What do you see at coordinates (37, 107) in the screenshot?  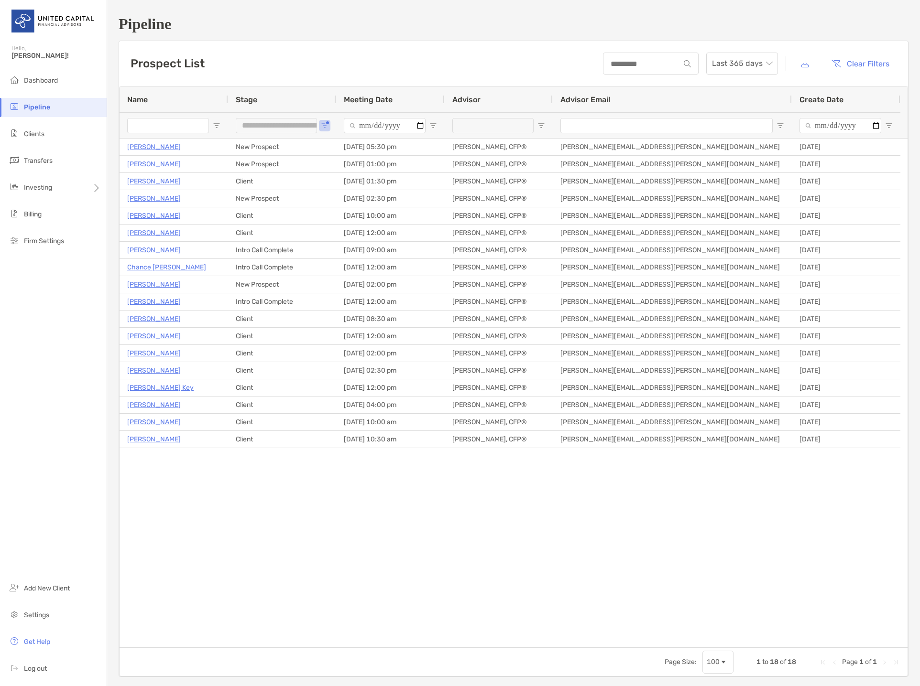 I see `span: Pipeline` at bounding box center [37, 107].